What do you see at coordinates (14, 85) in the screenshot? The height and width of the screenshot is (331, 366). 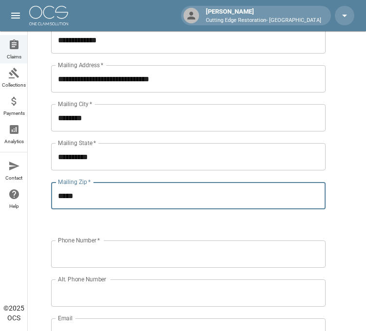 I see `span: Collections` at bounding box center [14, 85].